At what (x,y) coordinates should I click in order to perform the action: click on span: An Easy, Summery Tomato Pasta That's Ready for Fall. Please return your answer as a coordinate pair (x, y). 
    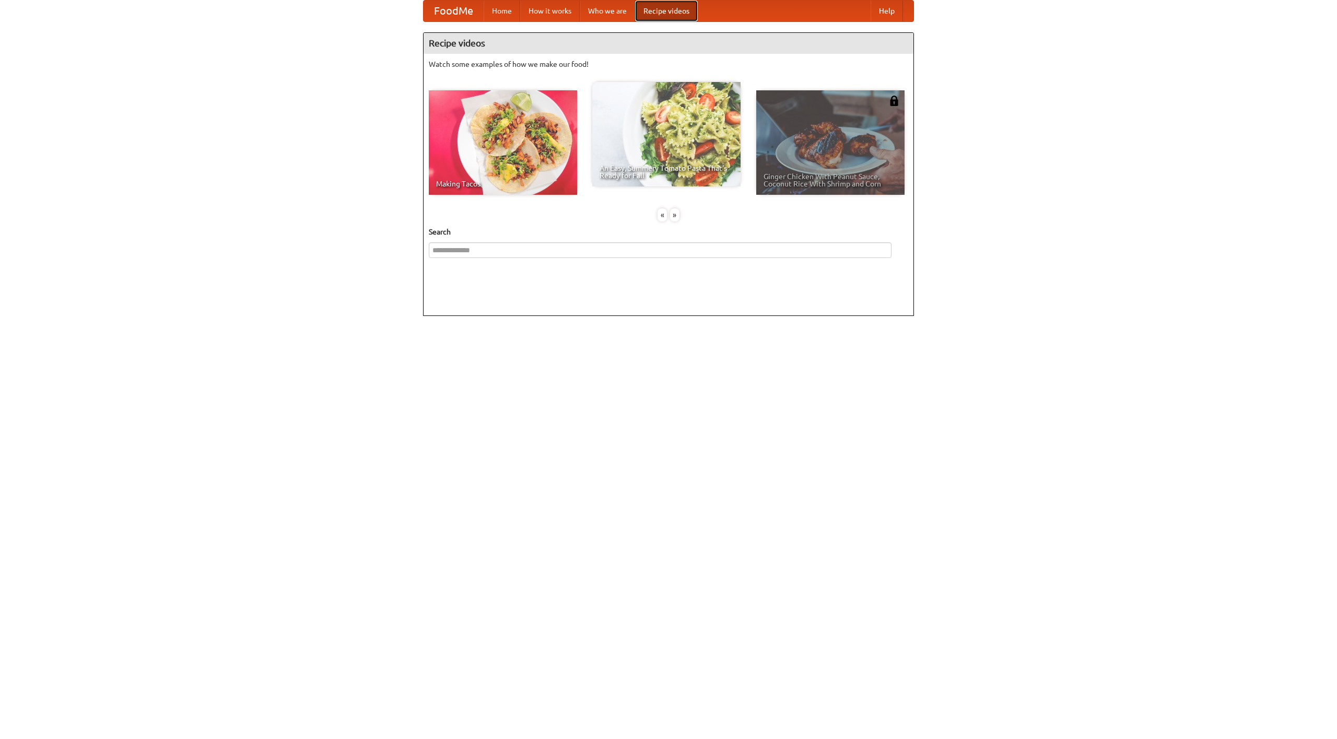
    Looking at the image, I should click on (666, 172).